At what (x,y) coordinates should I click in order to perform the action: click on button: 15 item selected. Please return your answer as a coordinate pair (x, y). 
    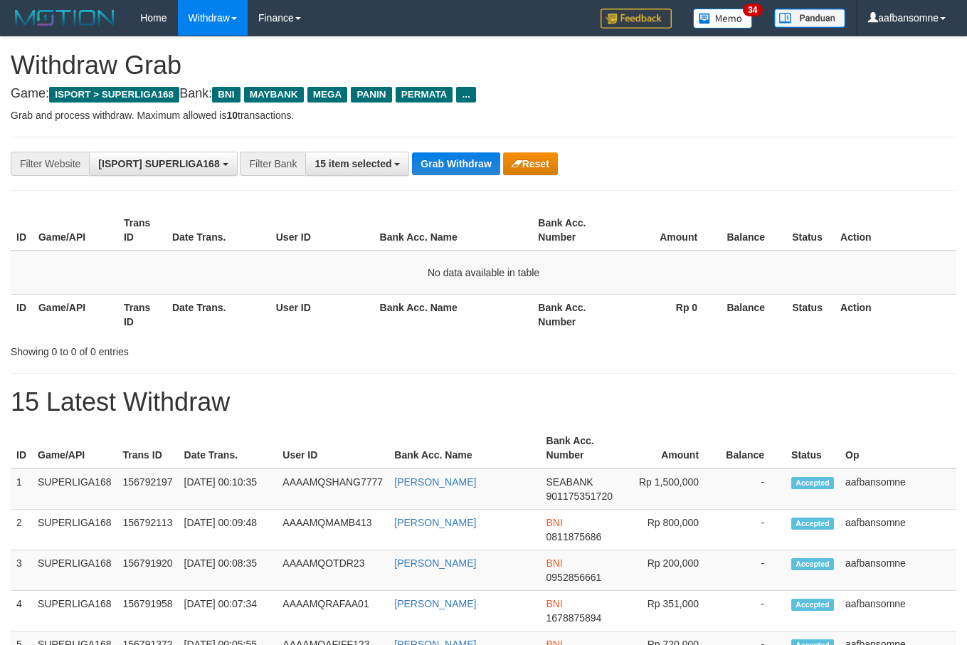
    Looking at the image, I should click on (357, 164).